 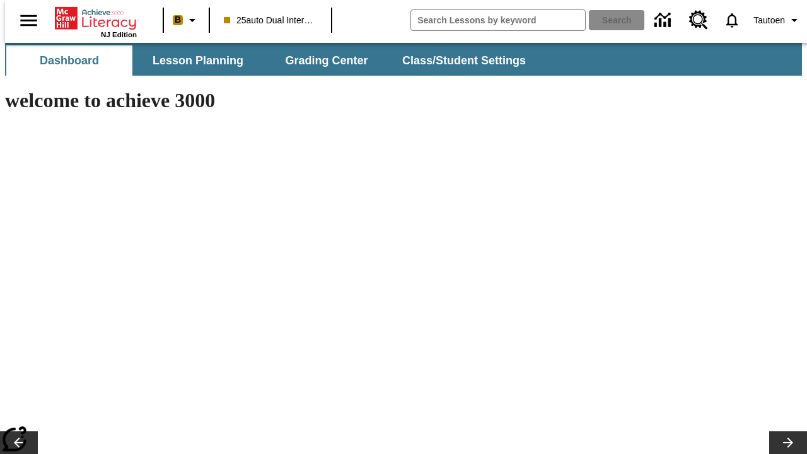 What do you see at coordinates (270, 20) in the screenshot?
I see `span: 25auto Dual International` at bounding box center [270, 20].